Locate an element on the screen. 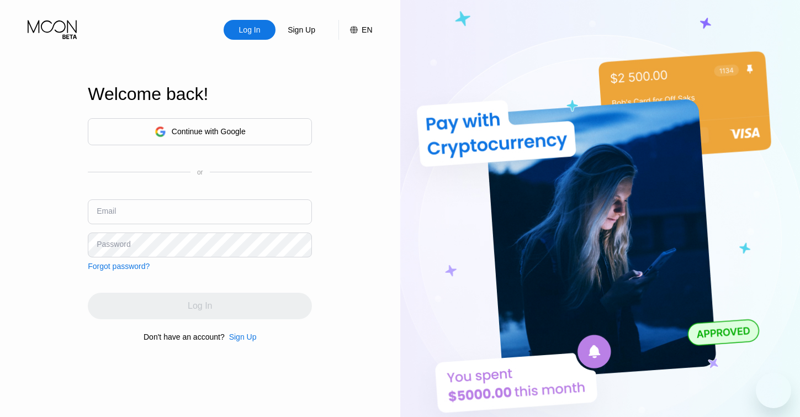  div: Log In is located at coordinates (250, 30).